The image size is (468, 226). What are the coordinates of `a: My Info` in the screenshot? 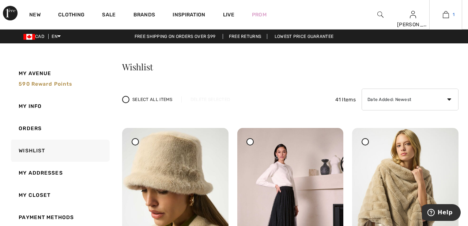 It's located at (60, 106).